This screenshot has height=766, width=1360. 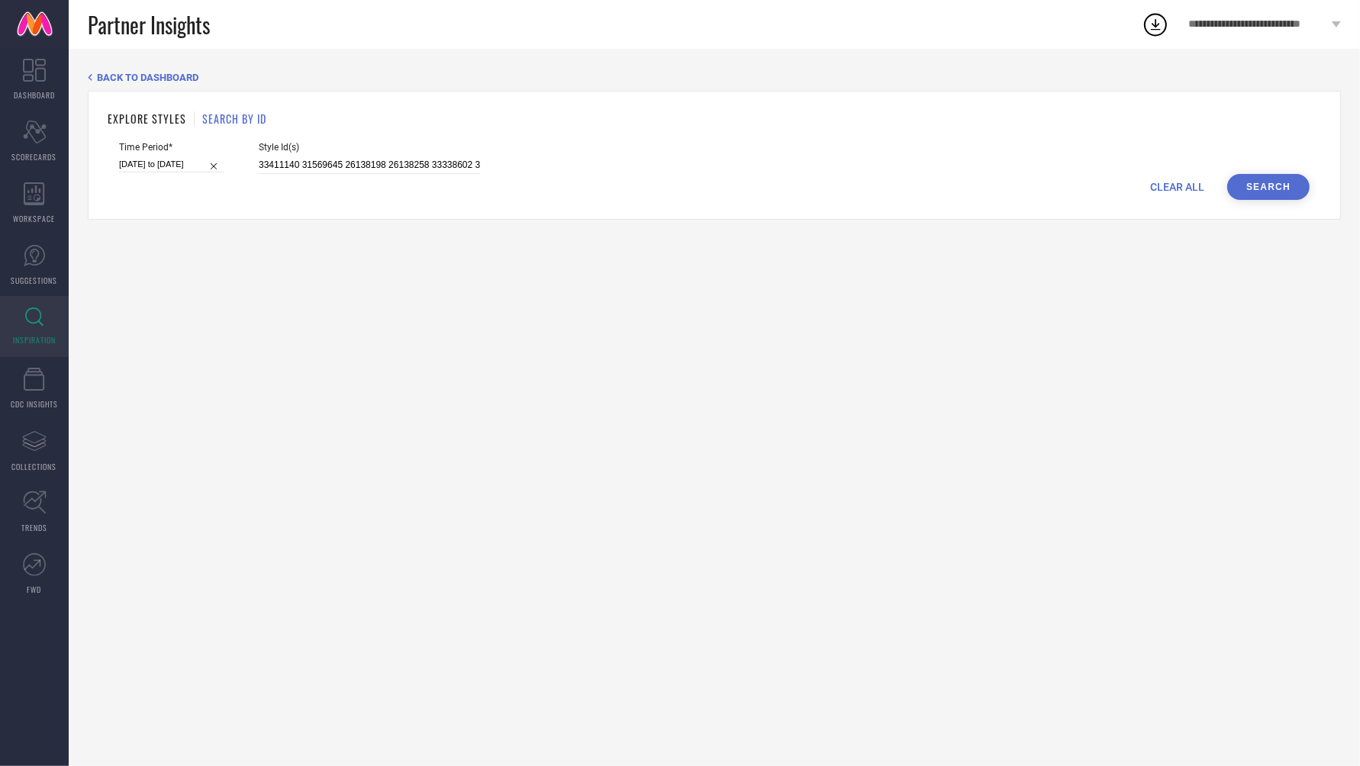 I want to click on span: INSPIRATION, so click(x=34, y=340).